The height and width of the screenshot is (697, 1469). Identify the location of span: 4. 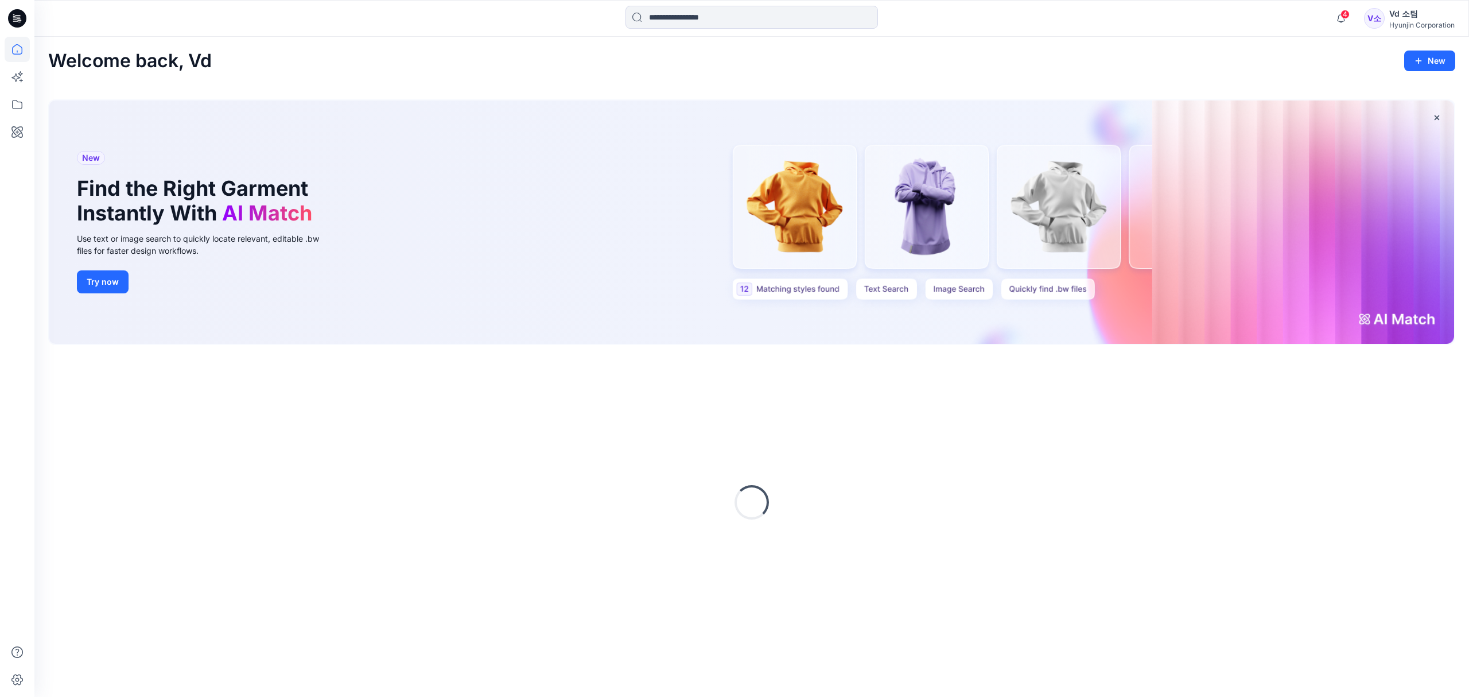
(1346, 14).